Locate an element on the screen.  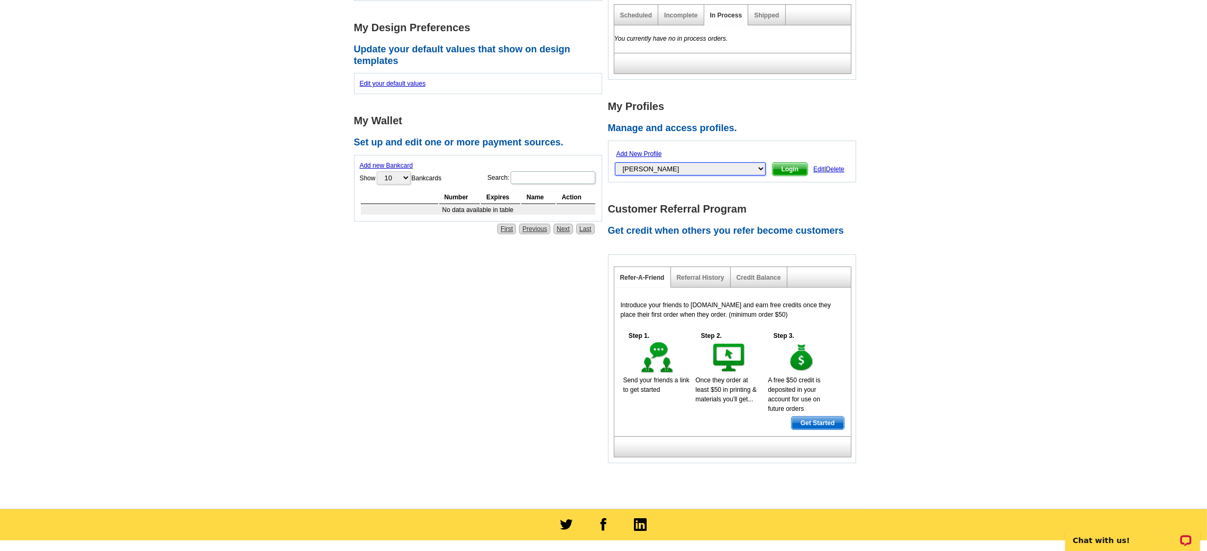
a: In Process is located at coordinates (726, 15).